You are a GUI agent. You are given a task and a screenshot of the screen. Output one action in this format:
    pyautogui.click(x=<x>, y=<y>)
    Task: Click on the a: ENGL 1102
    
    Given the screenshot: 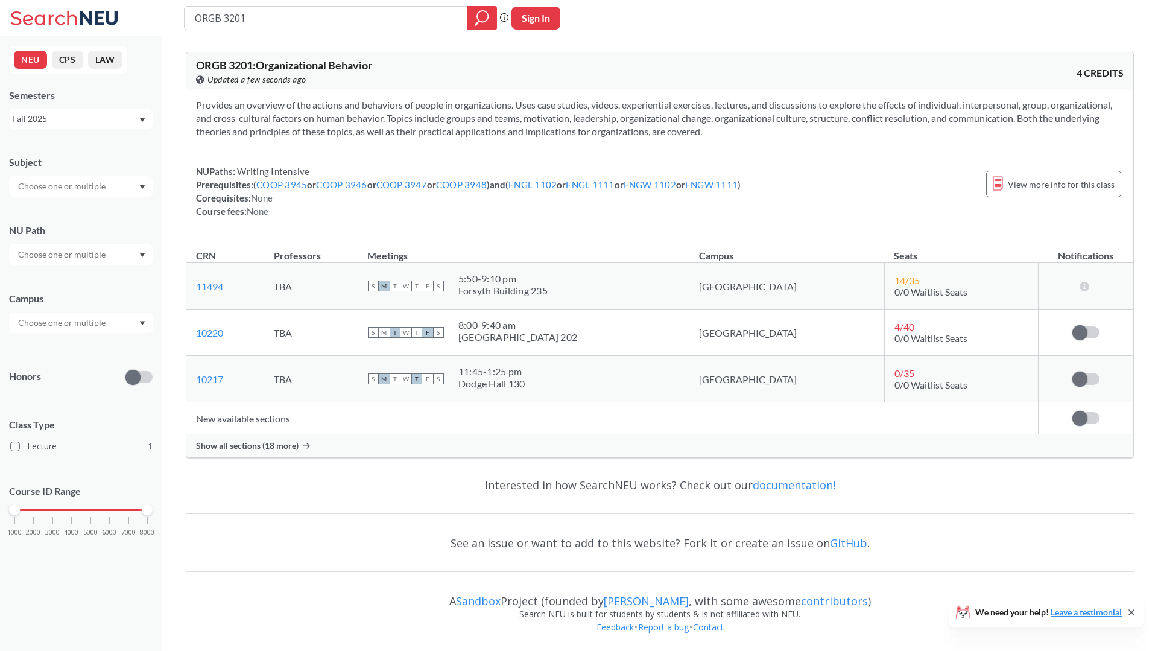 What is the action you would take?
    pyautogui.click(x=533, y=185)
    